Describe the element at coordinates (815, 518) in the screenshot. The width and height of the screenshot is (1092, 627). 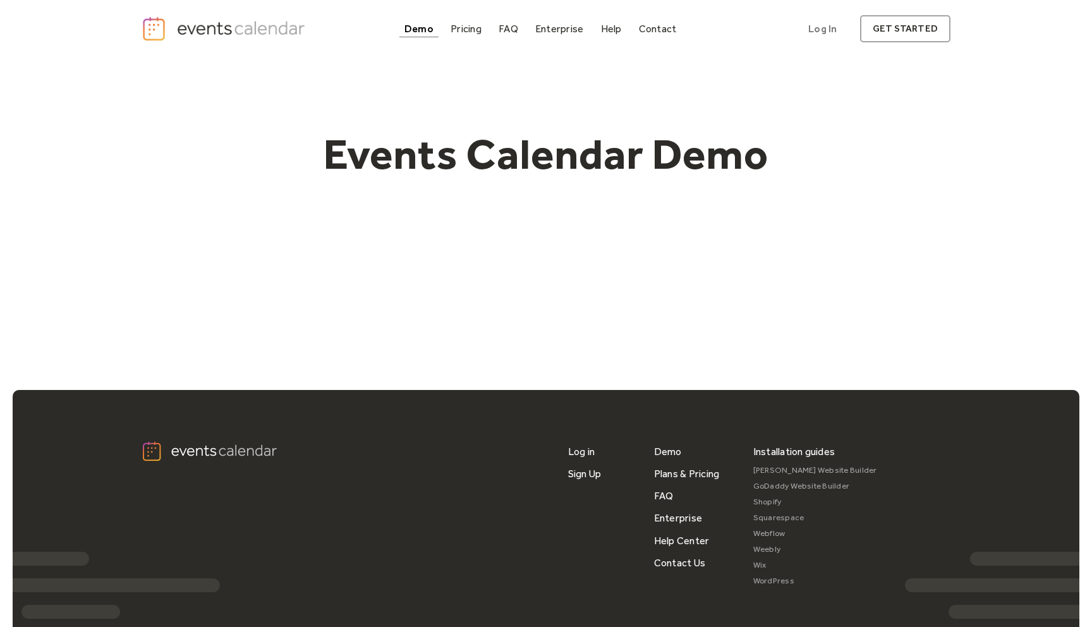
I see `a: Squarespace` at that location.